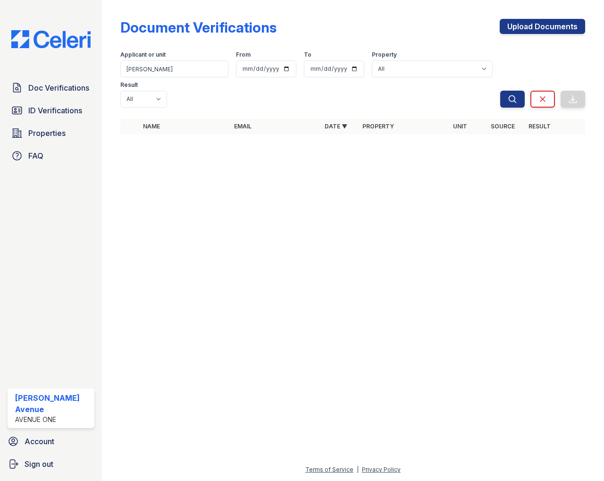  What do you see at coordinates (39, 464) in the screenshot?
I see `span: Sign out` at bounding box center [39, 464].